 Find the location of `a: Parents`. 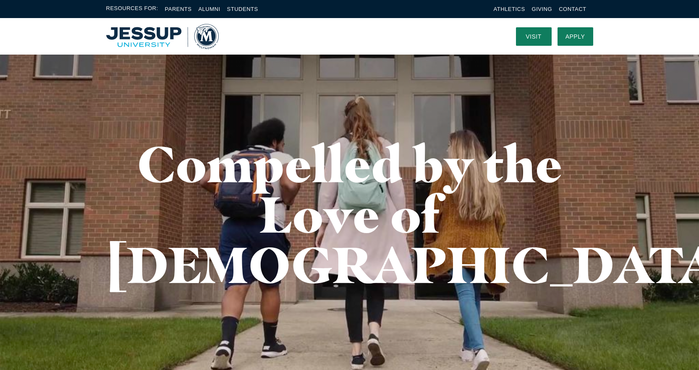

a: Parents is located at coordinates (178, 9).